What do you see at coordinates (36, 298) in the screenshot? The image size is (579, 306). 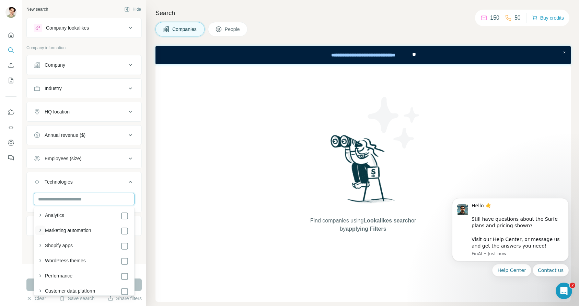 I see `button: Clear` at bounding box center [36, 298].